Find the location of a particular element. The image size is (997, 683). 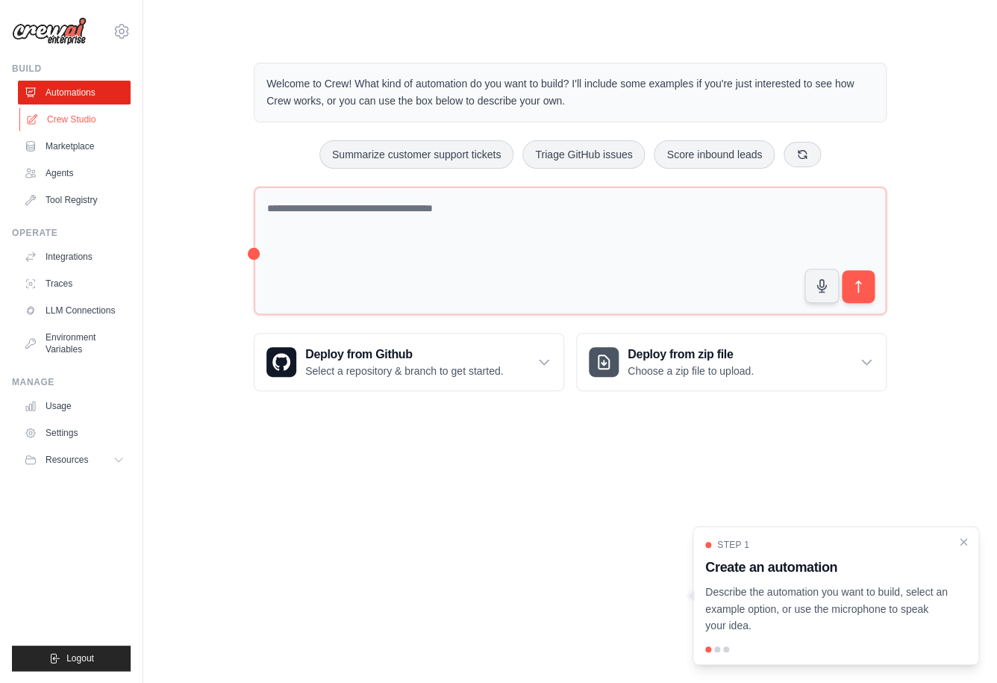

div: Manage is located at coordinates (71, 382).